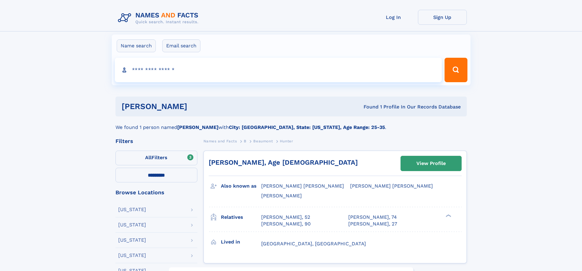 The image size is (582, 271). What do you see at coordinates (181, 46) in the screenshot?
I see `label: Email search` at bounding box center [181, 46].